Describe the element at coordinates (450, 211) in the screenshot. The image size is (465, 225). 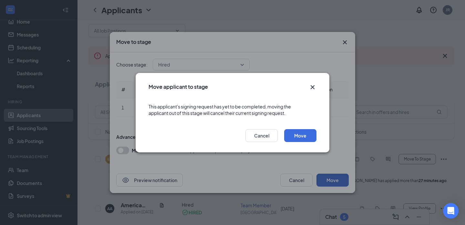
I see `div: Open Intercom Messenger` at that location.